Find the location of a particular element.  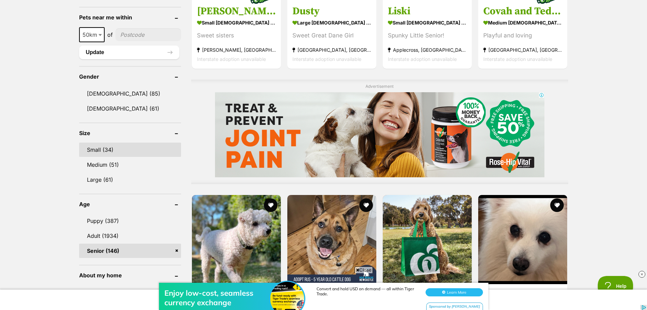

img: Rus - 5 Year Old Cattle Dog - Australian Cattle Dog is located at coordinates (332, 239).